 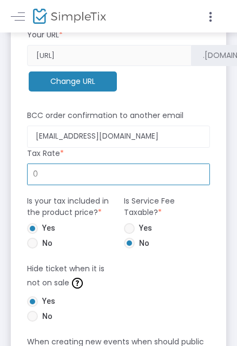 What do you see at coordinates (119, 174) in the screenshot?
I see `input: Tax Rate` at bounding box center [119, 174].